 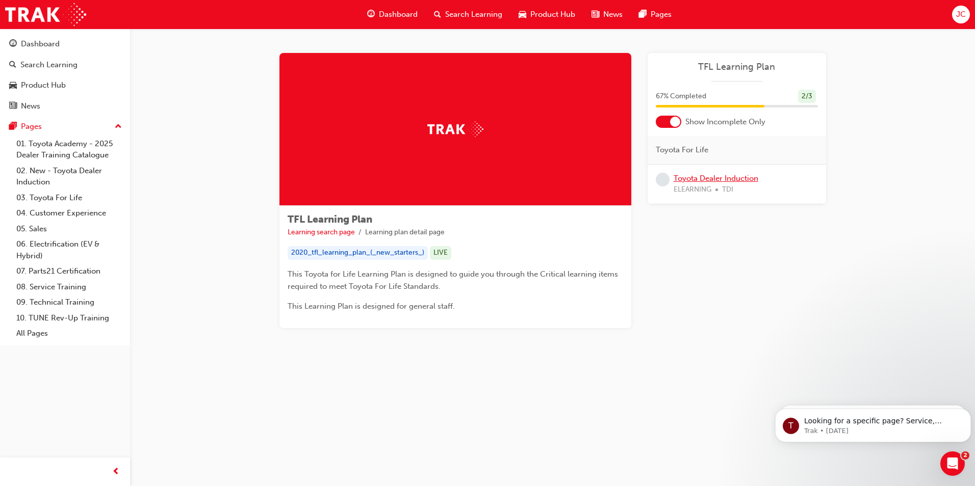 I want to click on span: This Toyota for Life Learning Plan is designed to guide you through the Critical learning items r..., so click(x=454, y=280).